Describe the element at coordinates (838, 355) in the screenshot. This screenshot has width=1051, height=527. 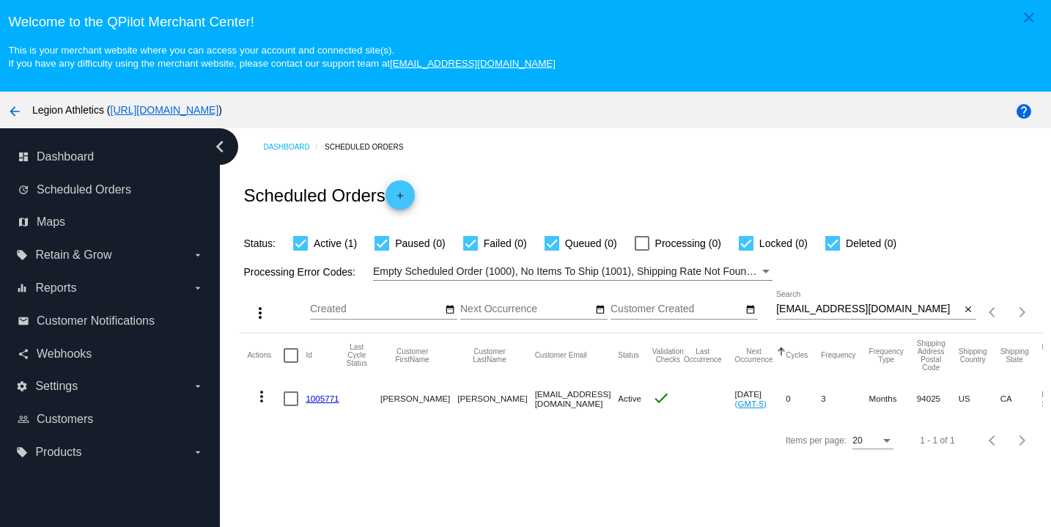
I see `button: Change sorting for Frequency` at that location.